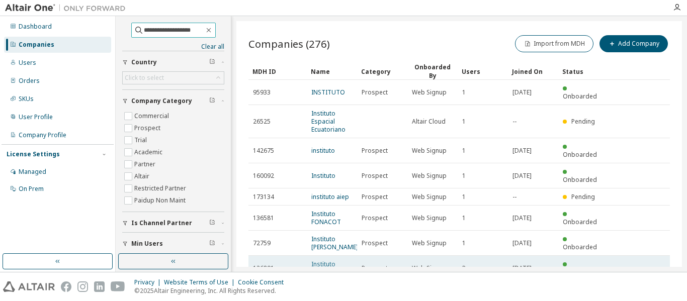  What do you see at coordinates (141, 140) in the screenshot?
I see `label: Trial` at bounding box center [141, 140].